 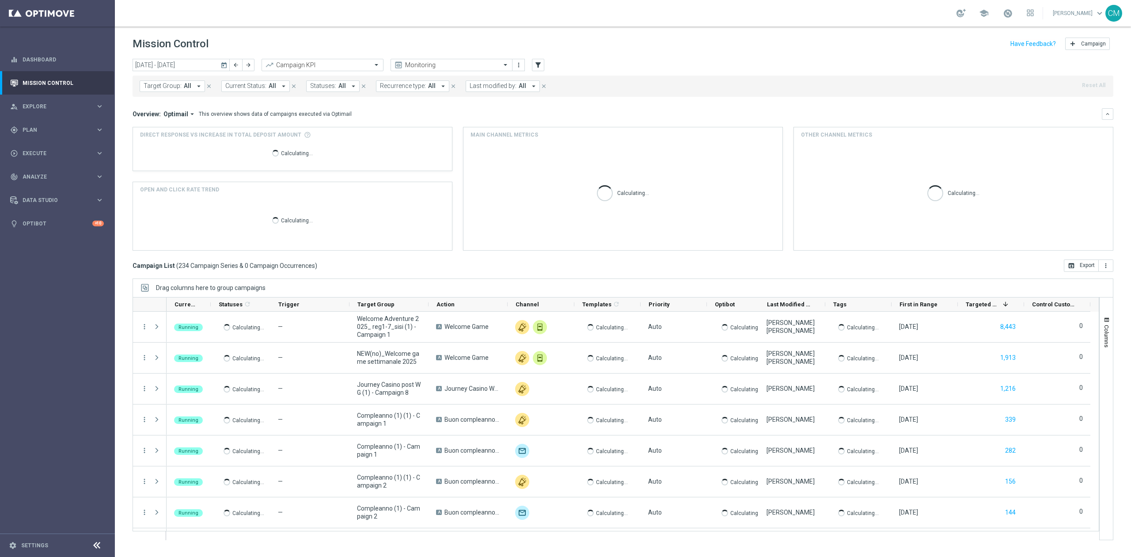 What do you see at coordinates (1093, 44) in the screenshot?
I see `span: Campaign` at bounding box center [1093, 44].